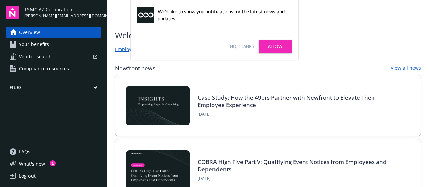 This screenshot has width=429, height=187. Describe the element at coordinates (63, 9) in the screenshot. I see `span: TSMC AZ Corporation` at that location.